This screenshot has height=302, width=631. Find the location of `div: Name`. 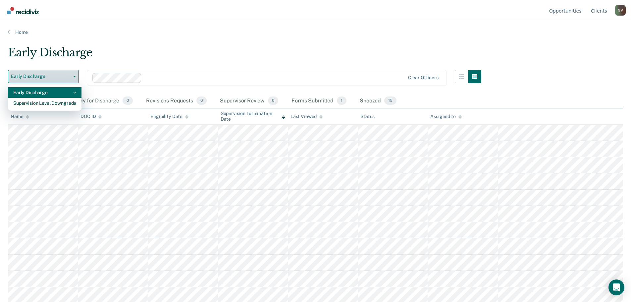

div: Name is located at coordinates (20, 116).